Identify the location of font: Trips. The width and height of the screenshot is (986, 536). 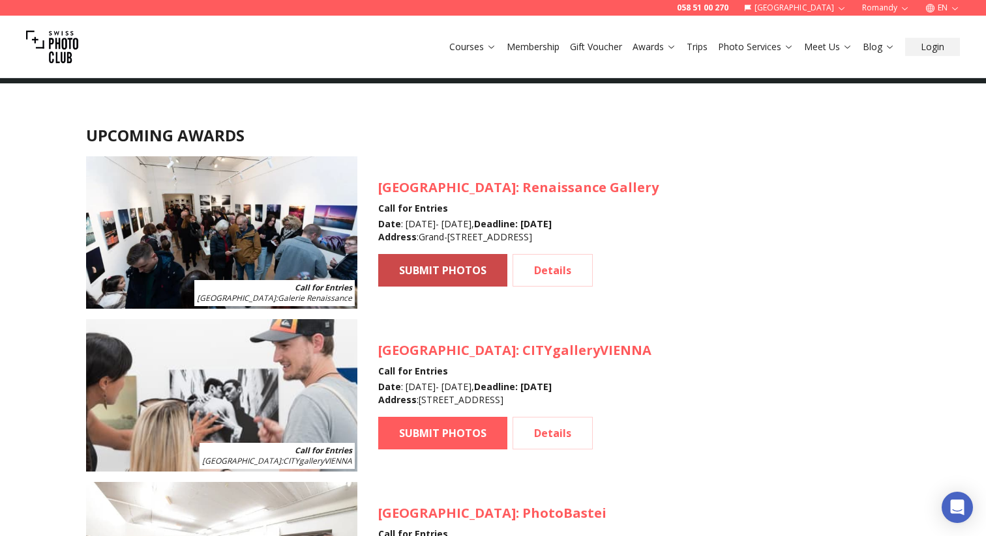
(697, 46).